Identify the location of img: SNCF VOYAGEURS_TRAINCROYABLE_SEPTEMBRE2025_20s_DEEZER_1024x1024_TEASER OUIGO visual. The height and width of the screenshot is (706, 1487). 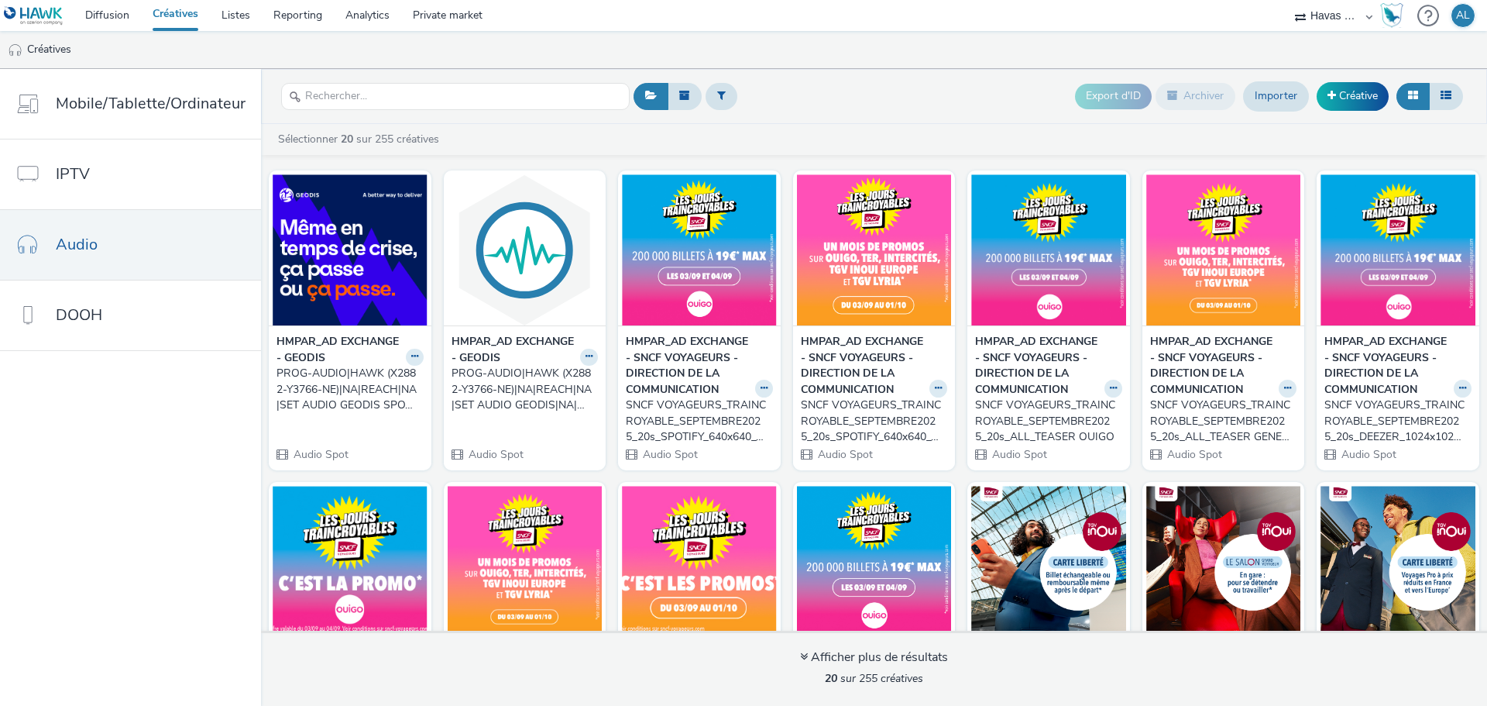
(1398, 249).